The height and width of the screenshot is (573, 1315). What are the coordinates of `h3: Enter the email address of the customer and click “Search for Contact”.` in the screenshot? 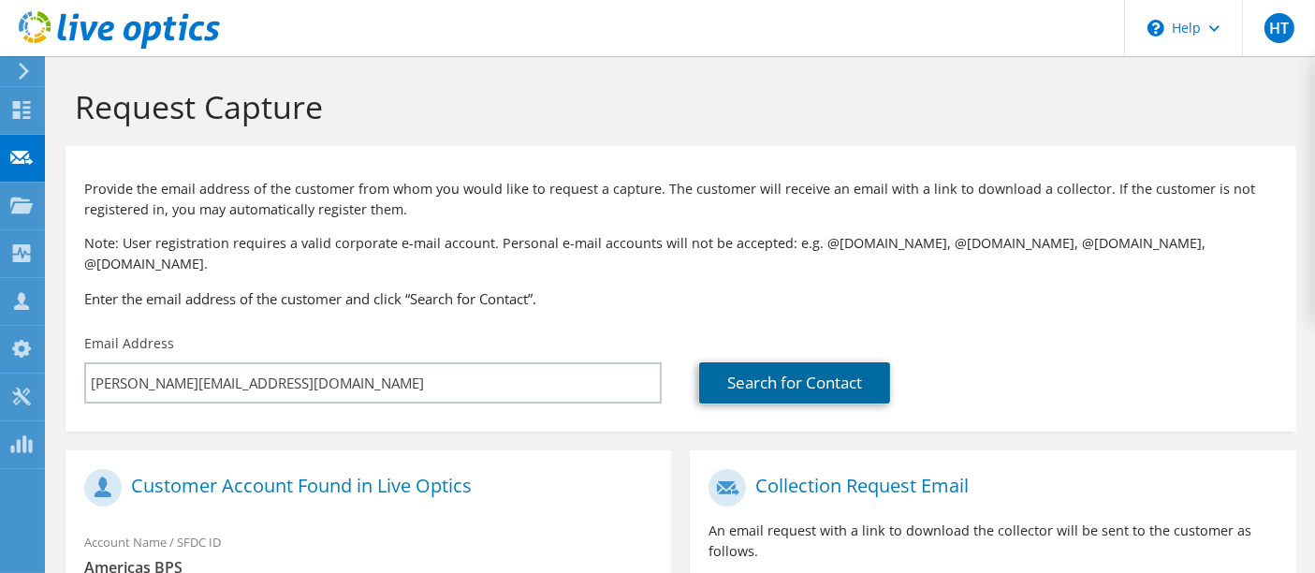 It's located at (680, 299).